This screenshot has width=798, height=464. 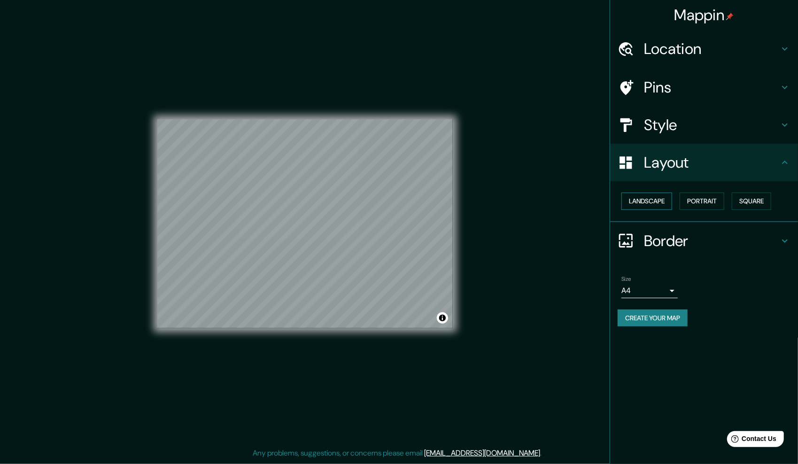 What do you see at coordinates (712, 125) in the screenshot?
I see `h4: Style` at bounding box center [712, 125].